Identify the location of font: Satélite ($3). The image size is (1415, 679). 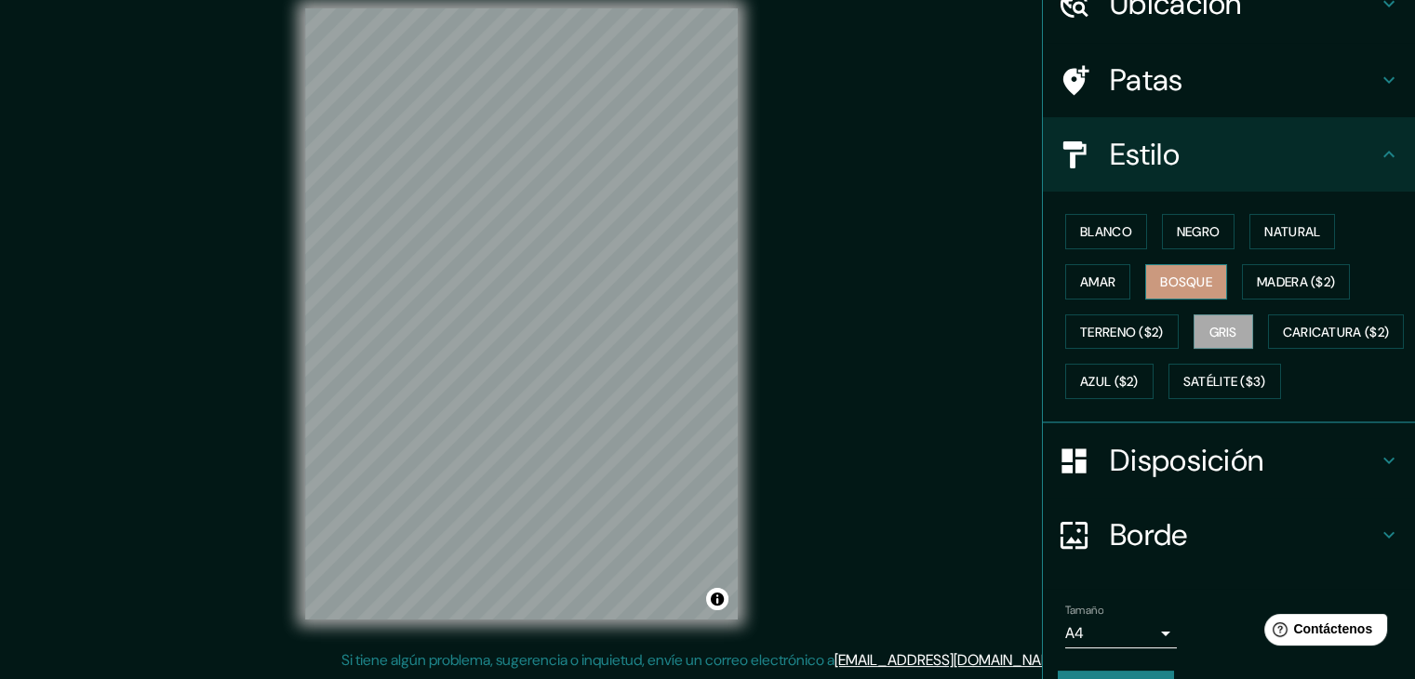
(1224, 382).